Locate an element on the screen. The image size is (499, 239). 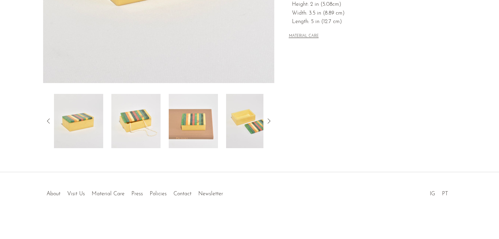
a: About is located at coordinates (53, 194).